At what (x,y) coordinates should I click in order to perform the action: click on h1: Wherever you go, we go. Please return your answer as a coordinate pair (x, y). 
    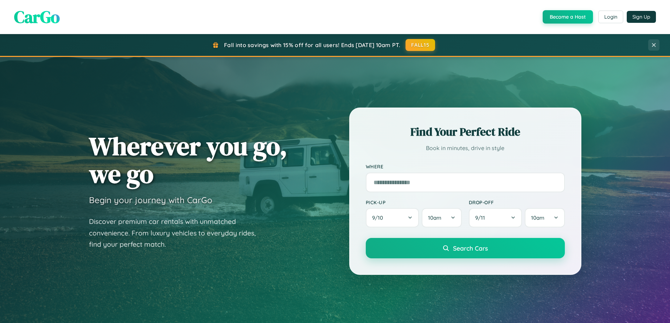
    Looking at the image, I should click on (188, 160).